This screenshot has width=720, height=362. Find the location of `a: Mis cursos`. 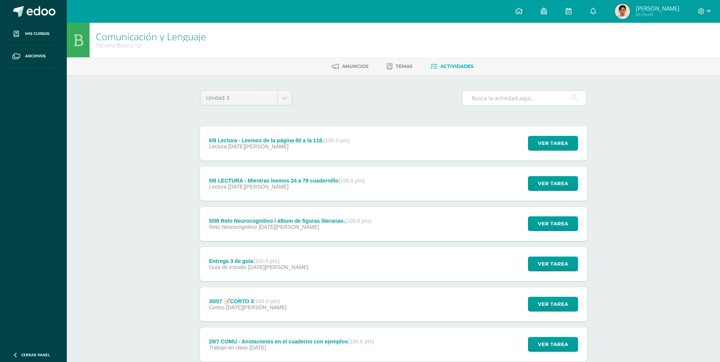

a: Mis cursos is located at coordinates (33, 34).